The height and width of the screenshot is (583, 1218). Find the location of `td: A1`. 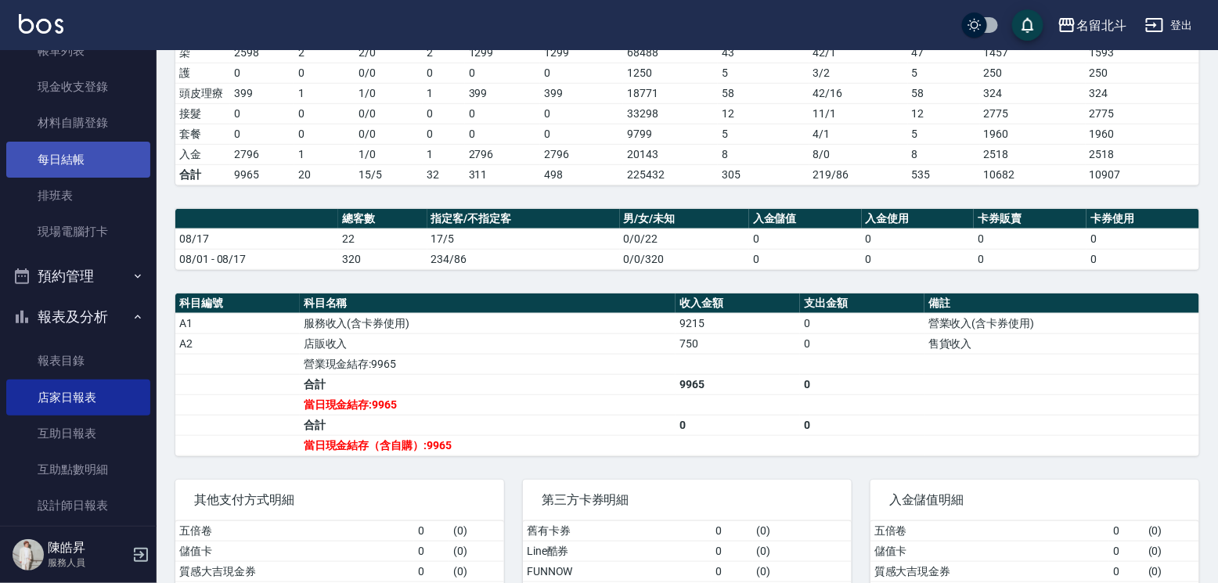

td: A1 is located at coordinates (237, 323).